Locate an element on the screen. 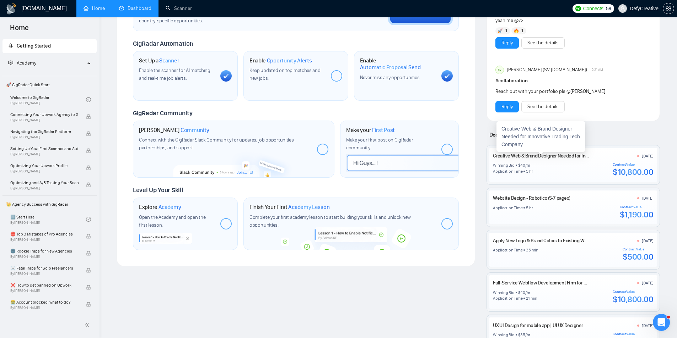  span: user is located at coordinates (622, 9).